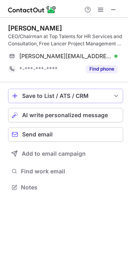  What do you see at coordinates (65, 96) in the screenshot?
I see `button: save-profile-one-click` at bounding box center [65, 96].